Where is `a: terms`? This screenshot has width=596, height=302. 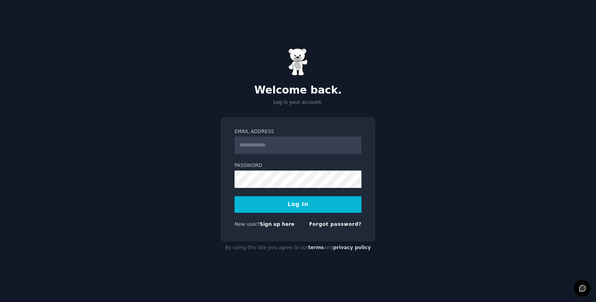 a: terms is located at coordinates (316, 247).